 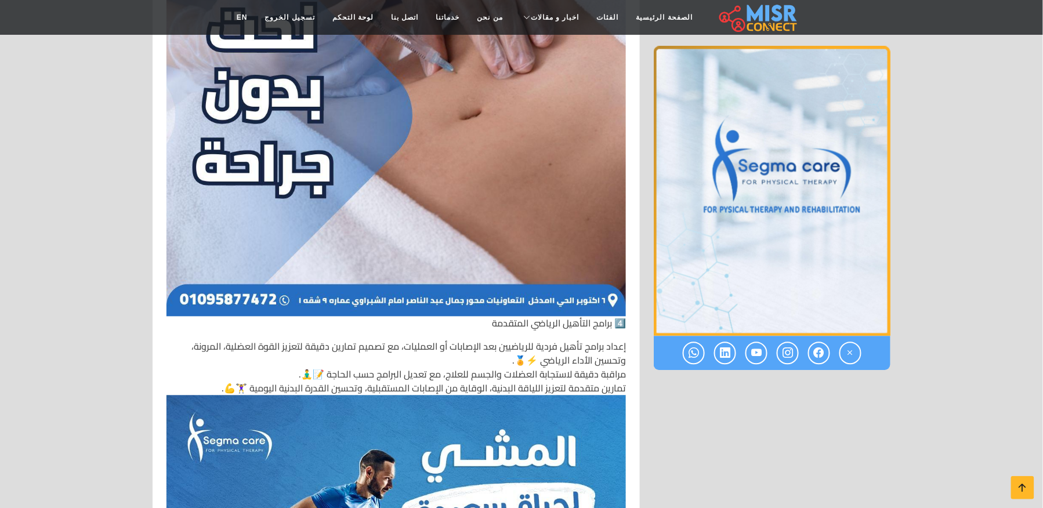 What do you see at coordinates (290, 17) in the screenshot?
I see `a: تسجيل الخروج` at bounding box center [290, 17].